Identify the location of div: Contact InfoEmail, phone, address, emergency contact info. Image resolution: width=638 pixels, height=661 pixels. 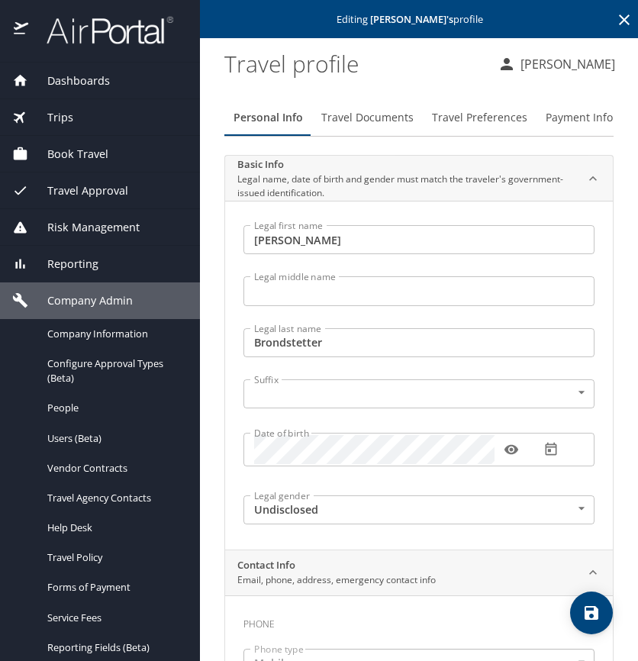
(419, 573).